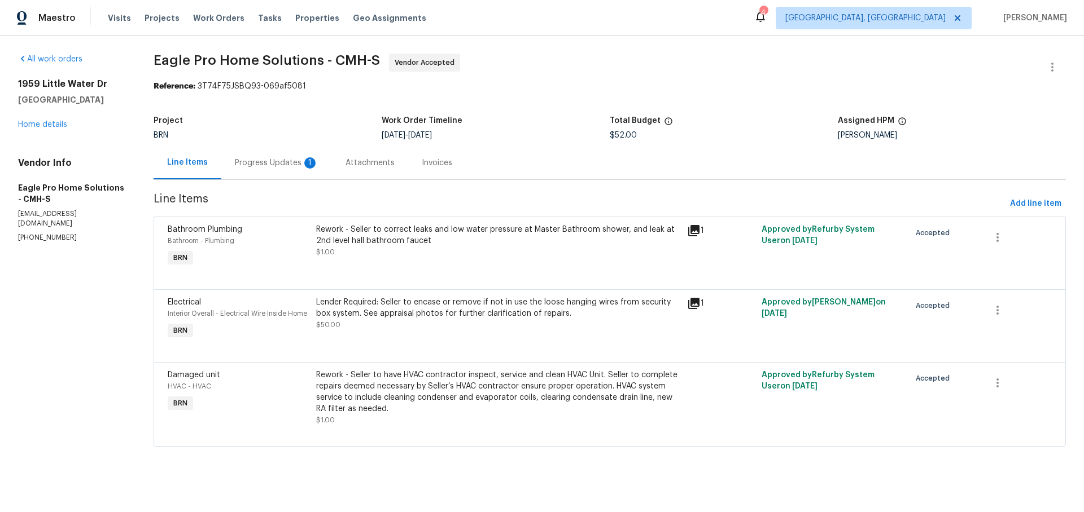 This screenshot has width=1084, height=512. What do you see at coordinates (42, 125) in the screenshot?
I see `a: Home details` at bounding box center [42, 125].